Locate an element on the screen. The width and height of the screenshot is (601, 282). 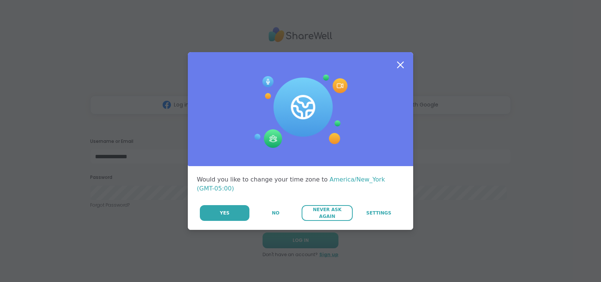
span: Yes is located at coordinates (225, 213).